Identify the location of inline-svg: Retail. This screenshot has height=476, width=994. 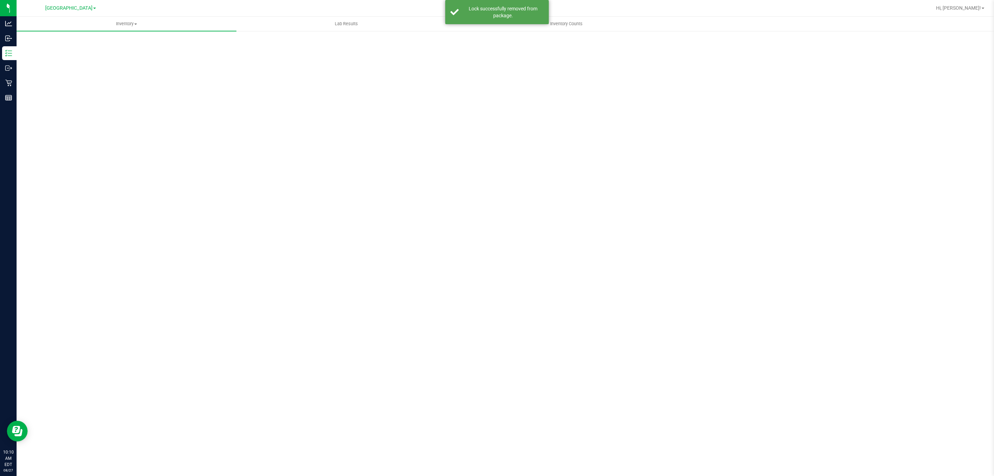
(9, 83).